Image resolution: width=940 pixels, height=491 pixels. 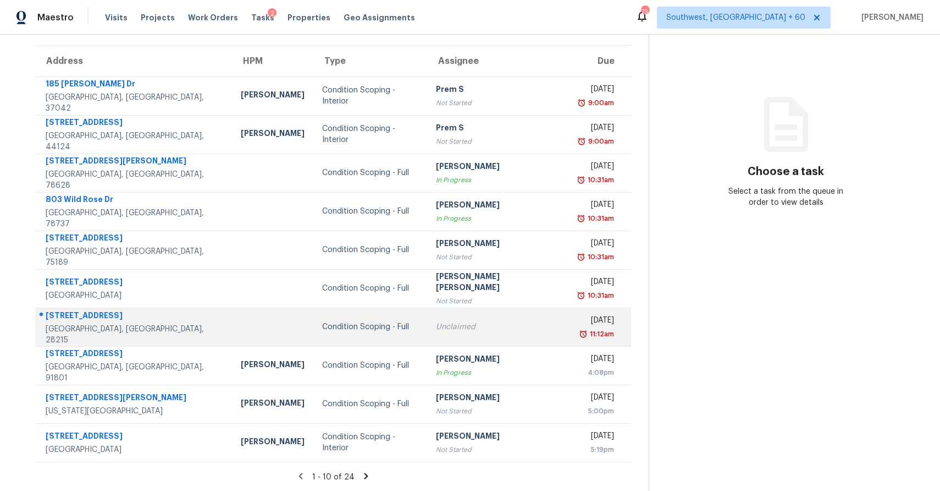 I want to click on div: 803 Wild Rose Dr, so click(x=134, y=200).